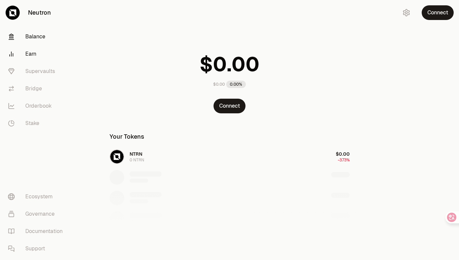 This screenshot has width=459, height=260. Describe the element at coordinates (37, 54) in the screenshot. I see `a: Earn` at that location.